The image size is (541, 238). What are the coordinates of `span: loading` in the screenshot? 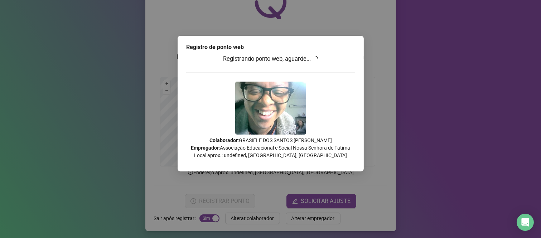 It's located at (315, 59).